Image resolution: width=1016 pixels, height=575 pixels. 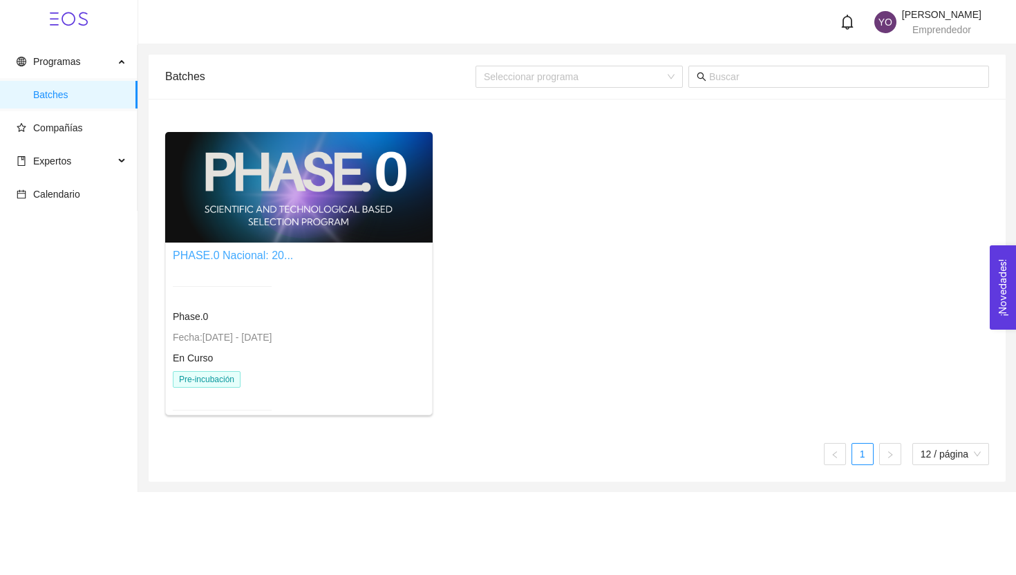 I want to click on input: Buscar, so click(x=845, y=77).